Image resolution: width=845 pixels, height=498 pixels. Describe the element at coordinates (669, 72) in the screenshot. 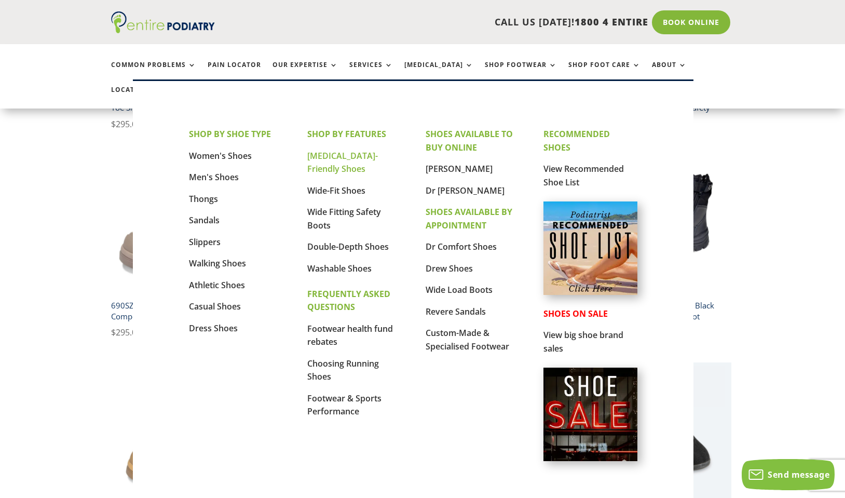

I see `a: About` at that location.